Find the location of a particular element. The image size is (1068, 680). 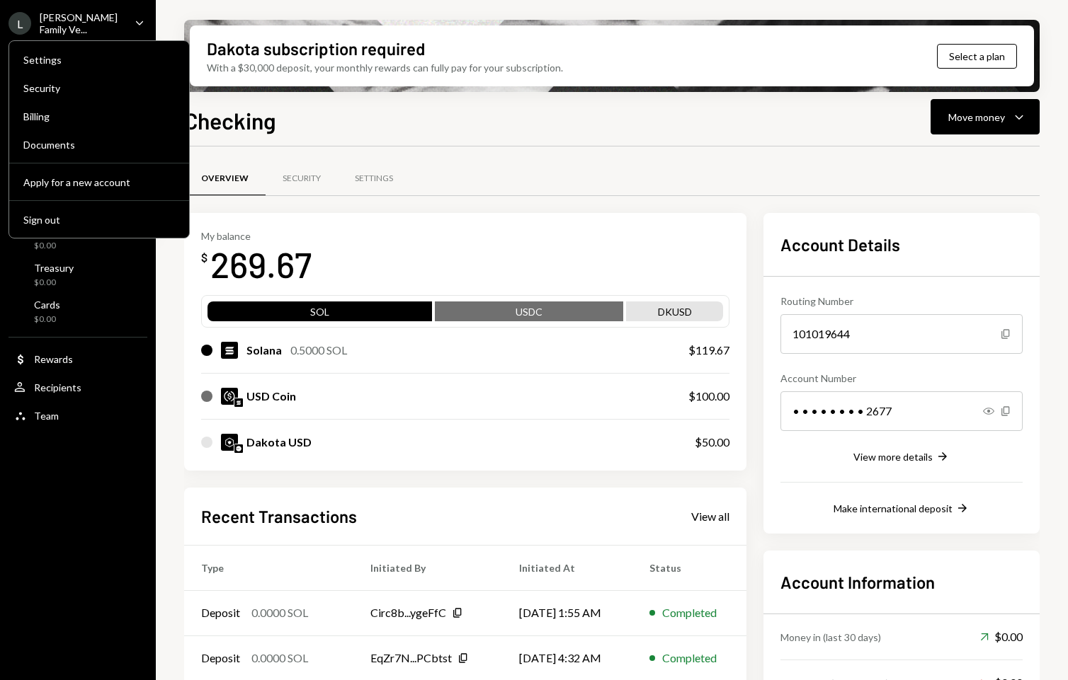

h2: Account Information is located at coordinates (901, 582).